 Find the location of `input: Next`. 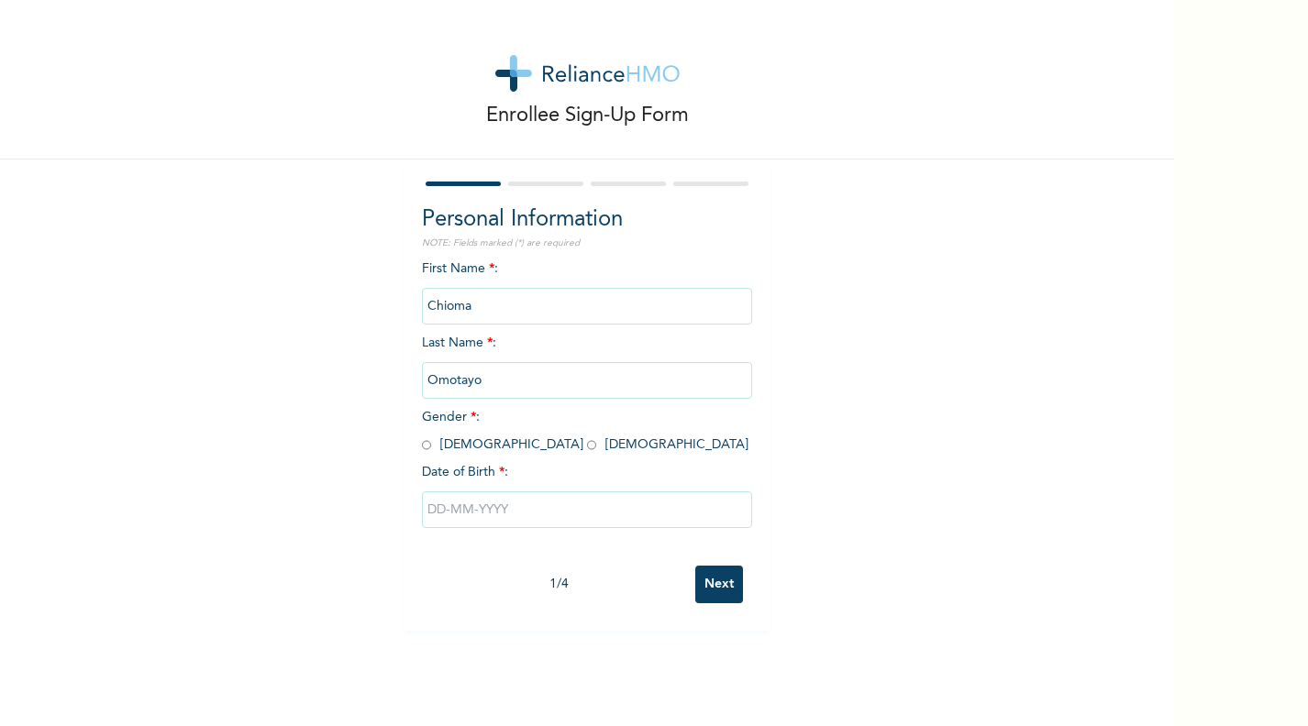

input: Next is located at coordinates (719, 584).